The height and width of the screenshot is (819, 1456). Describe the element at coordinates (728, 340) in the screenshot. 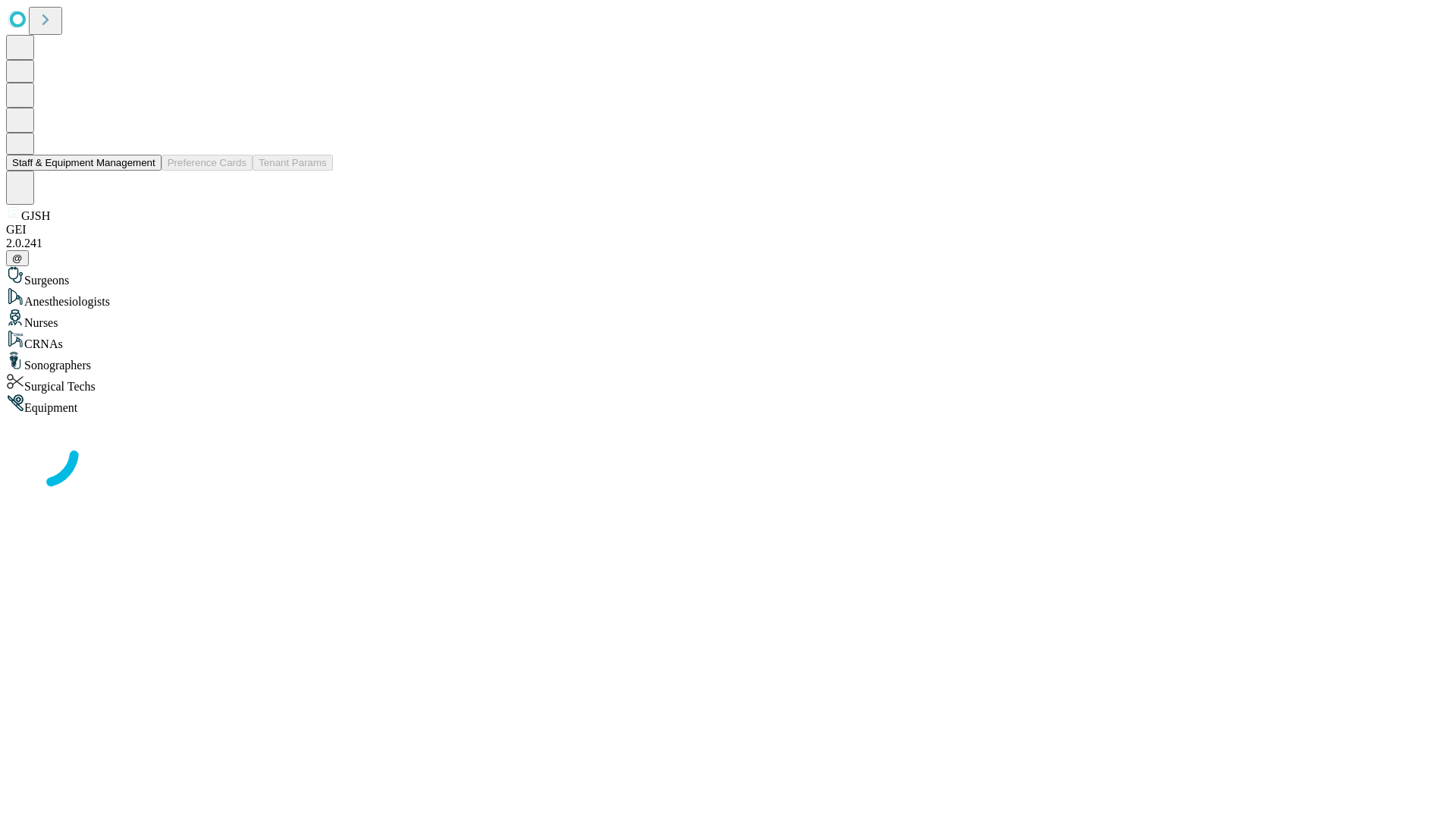

I see `div: CRNAs` at that location.